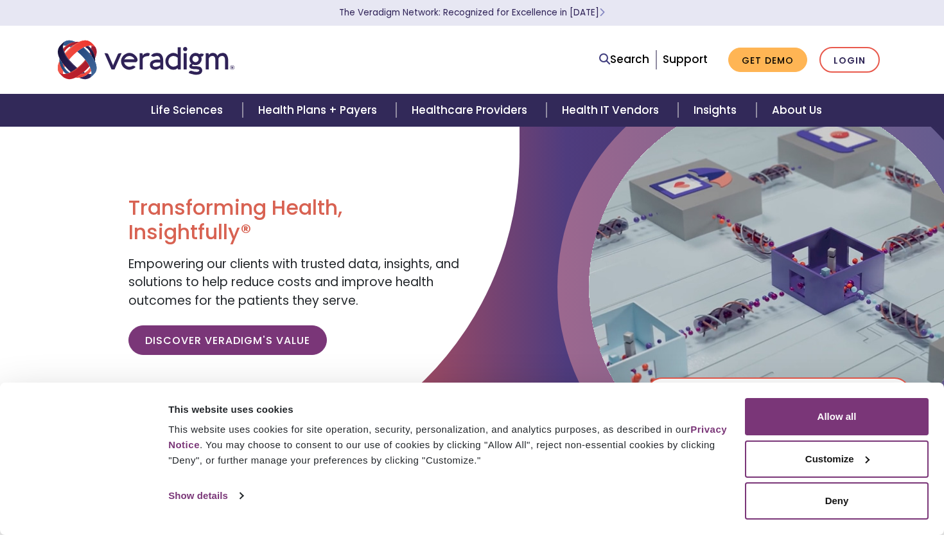  Describe the element at coordinates (189, 110) in the screenshot. I see `a: Life Sciences` at that location.